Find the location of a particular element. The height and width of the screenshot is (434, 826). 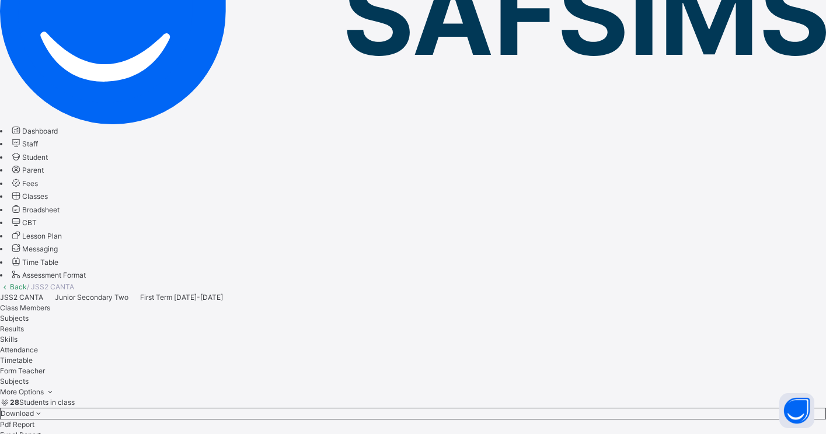

a: Staff is located at coordinates (24, 144).